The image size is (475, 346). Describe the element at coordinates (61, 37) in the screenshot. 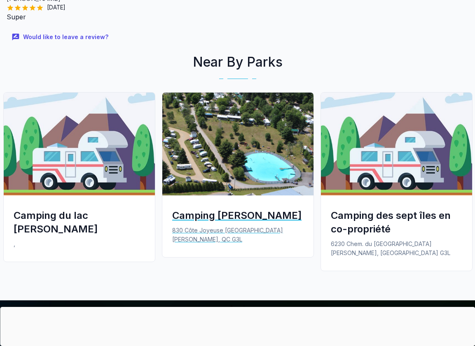

I see `button: Would like to leave a review?` at that location.